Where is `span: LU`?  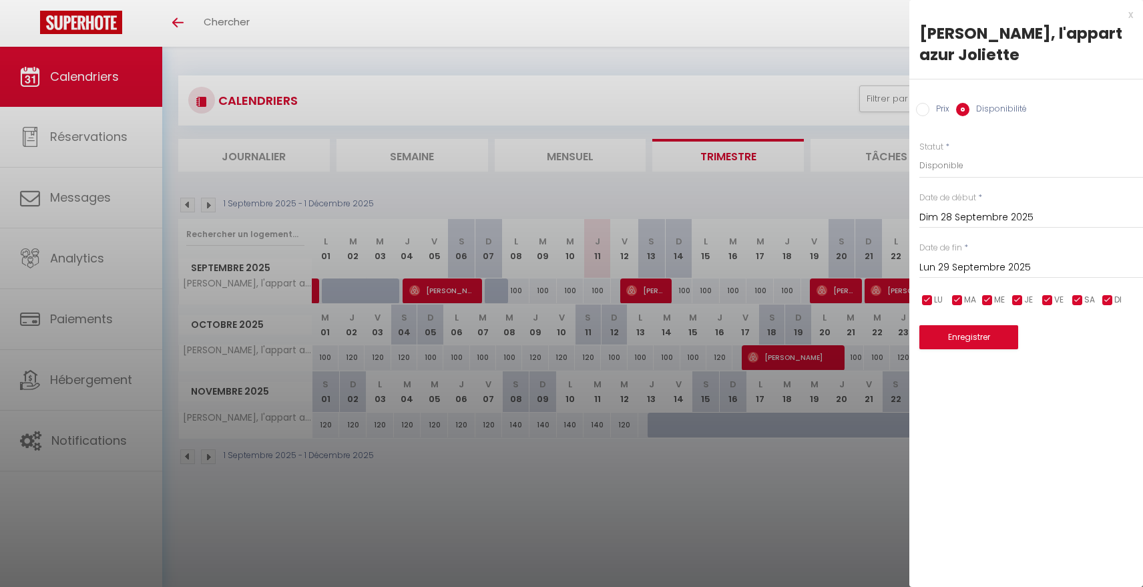
span: LU is located at coordinates (938, 300).